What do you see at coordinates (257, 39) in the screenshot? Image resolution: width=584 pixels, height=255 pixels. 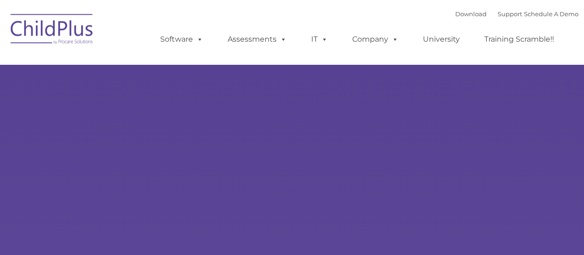 I see `a: Assessments` at bounding box center [257, 39].